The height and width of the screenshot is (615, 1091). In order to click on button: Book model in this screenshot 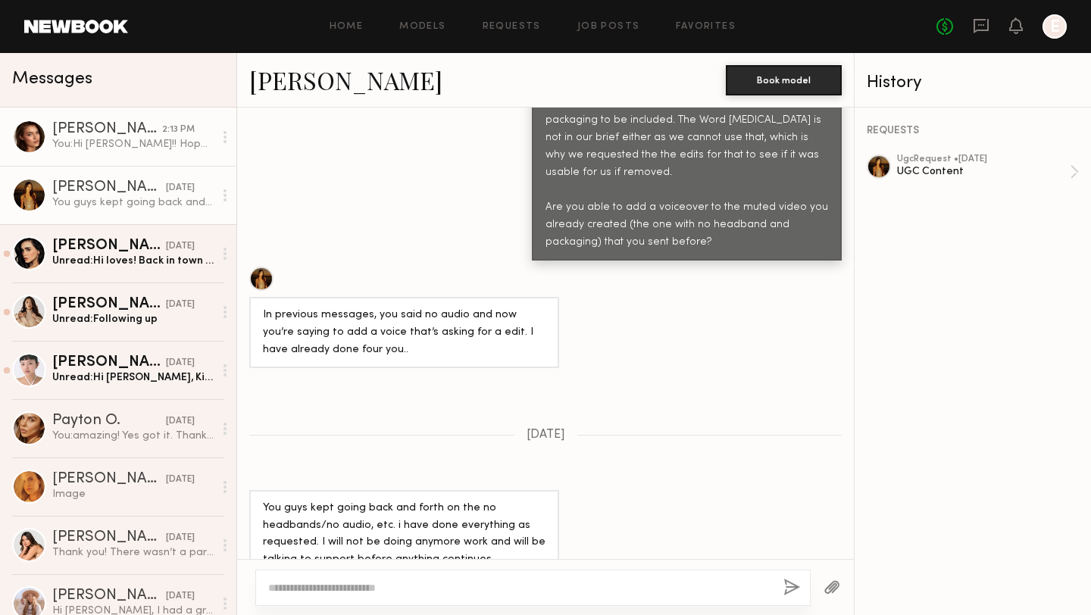, I will do `click(783, 80)`.